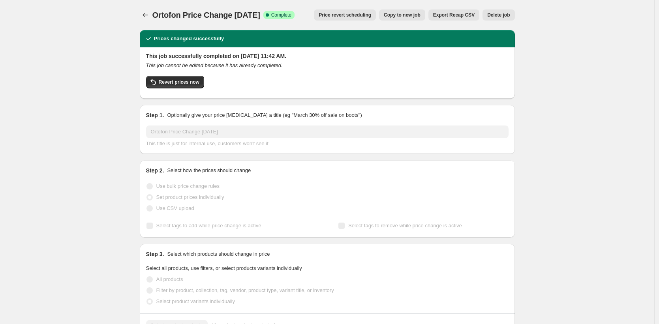 This screenshot has height=324, width=659. Describe the element at coordinates (453, 15) in the screenshot. I see `button: Export Recap CSV` at that location.